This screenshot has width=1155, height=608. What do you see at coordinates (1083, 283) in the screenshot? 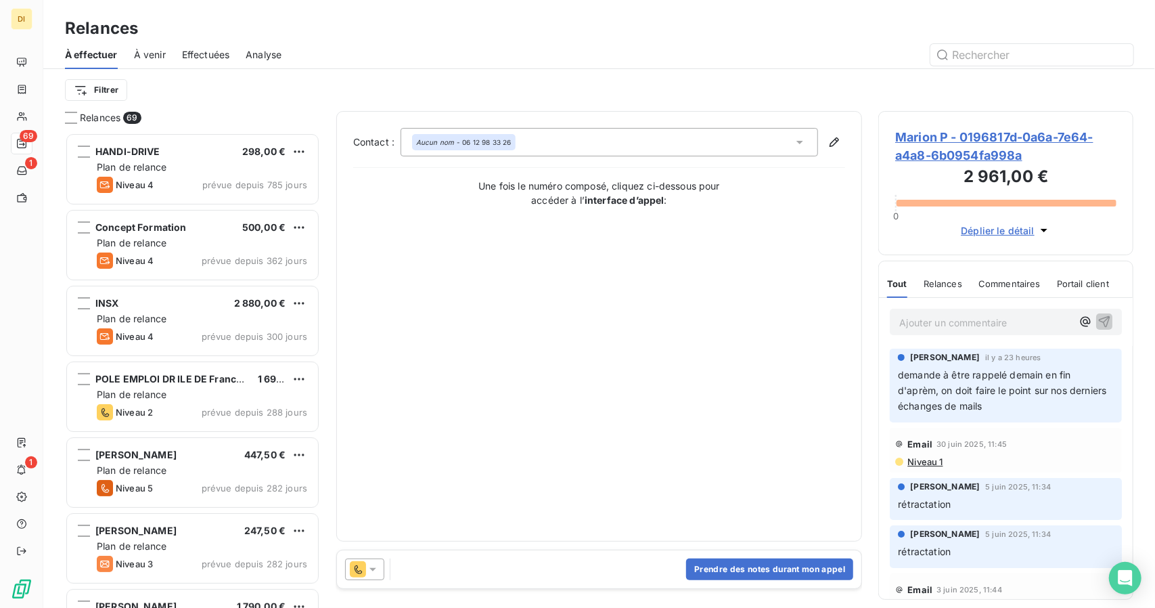
I see `span: Portail client` at bounding box center [1083, 283].